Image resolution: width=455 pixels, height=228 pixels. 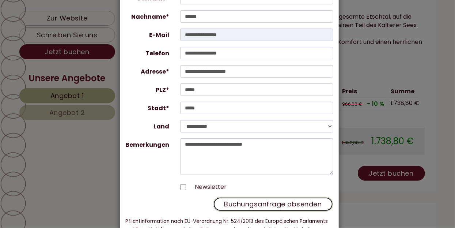 I want to click on label: Newsletter, so click(x=207, y=187).